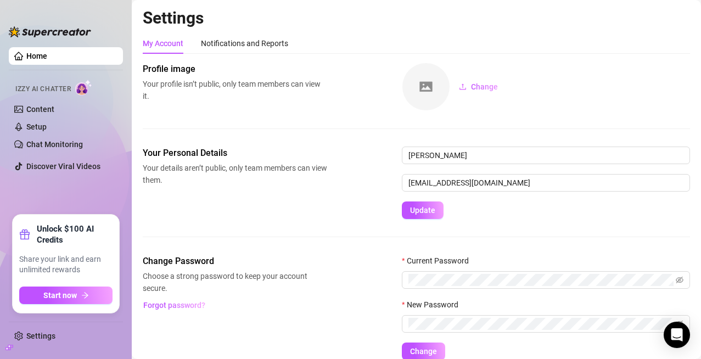 The image size is (701, 359). I want to click on span: build, so click(9, 348).